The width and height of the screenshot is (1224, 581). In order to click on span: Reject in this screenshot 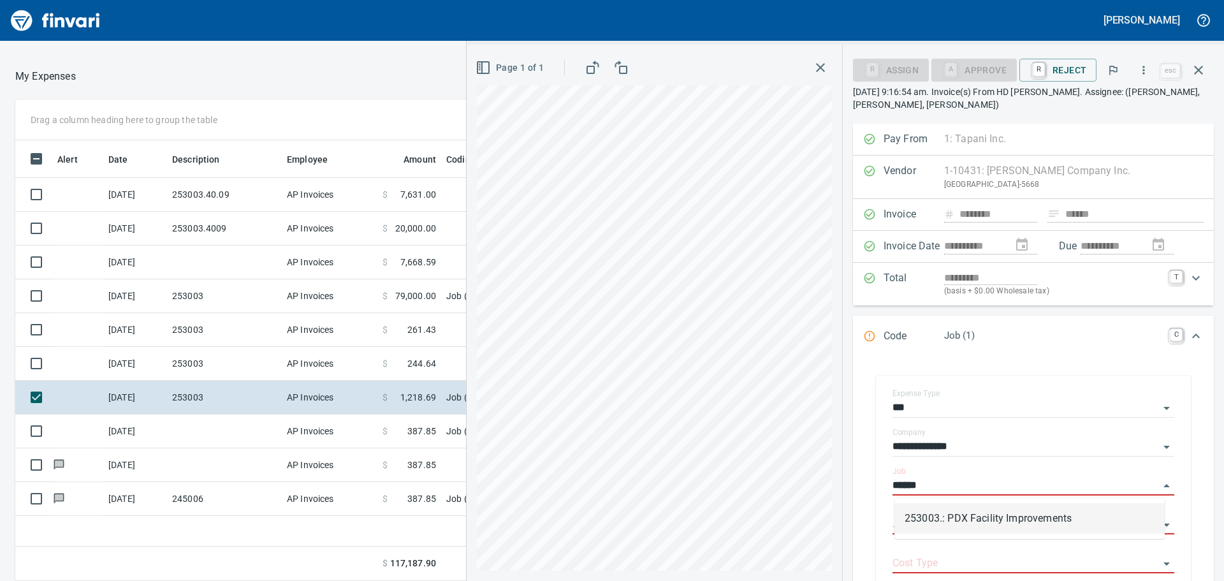, I will do `click(1058, 70)`.